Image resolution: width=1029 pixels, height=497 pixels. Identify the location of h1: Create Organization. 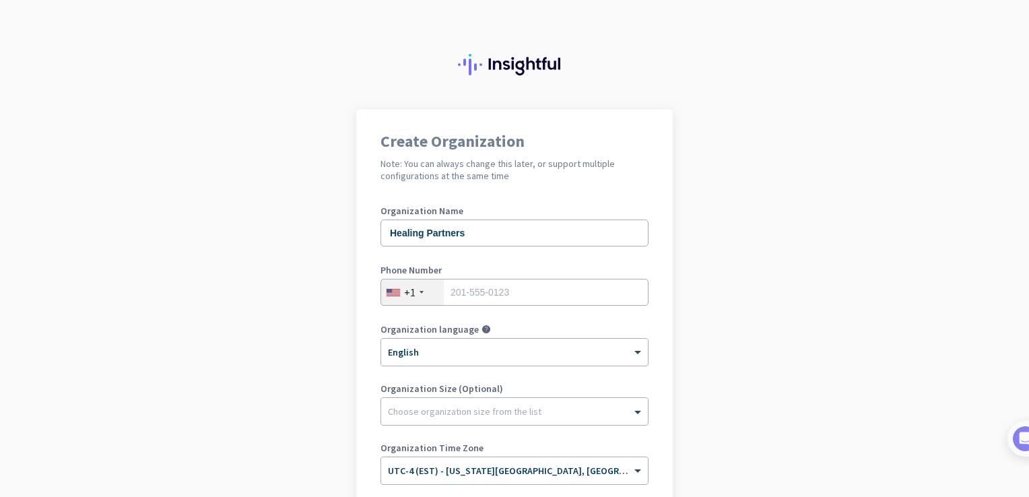
(514, 141).